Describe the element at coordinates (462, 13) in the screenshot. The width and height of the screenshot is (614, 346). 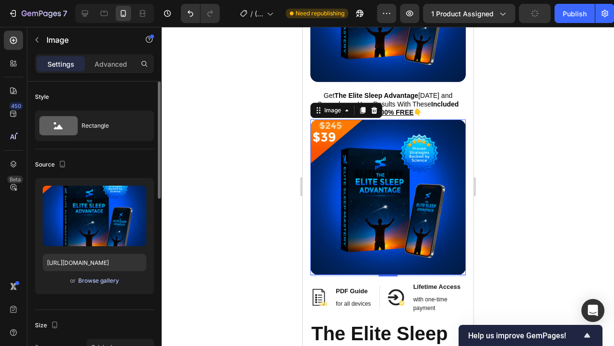
I see `span: 1 product assigned` at that location.